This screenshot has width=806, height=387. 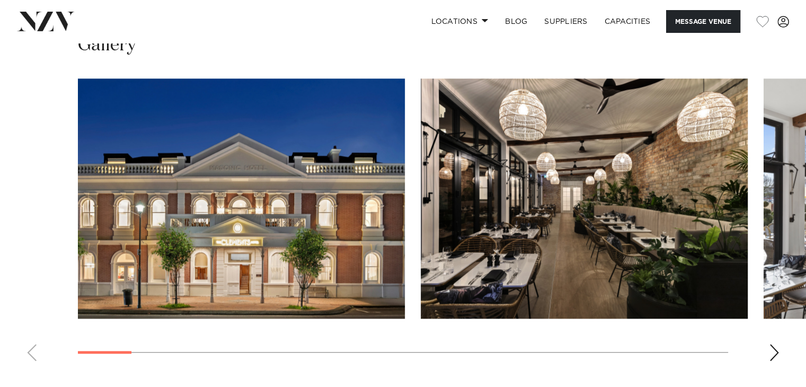 What do you see at coordinates (703, 21) in the screenshot?
I see `button: Message Venue` at bounding box center [703, 21].